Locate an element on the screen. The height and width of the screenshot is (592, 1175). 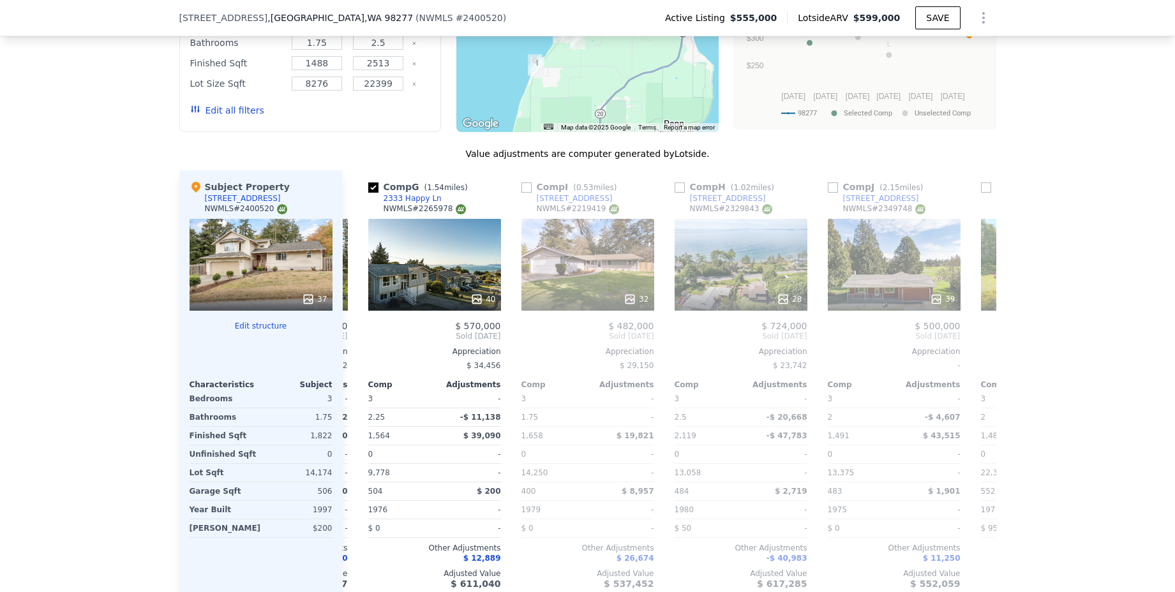
span: 2,119 is located at coordinates (686, 436).